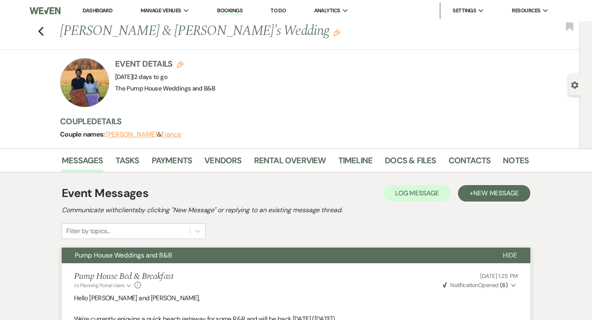 Image resolution: width=592 pixels, height=320 pixels. What do you see at coordinates (296, 210) in the screenshot?
I see `h2: Communicate with clients by clicking "New Message" or replying to an existing message thread.` at bounding box center [296, 210].